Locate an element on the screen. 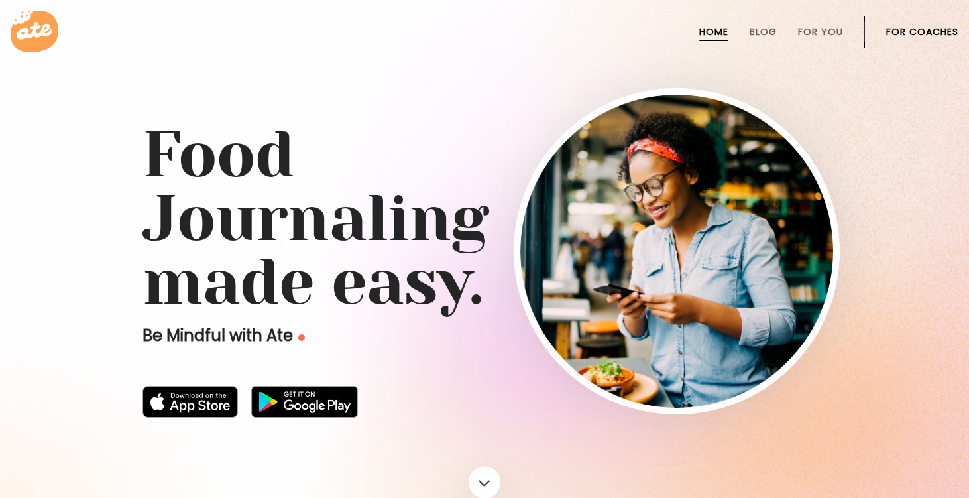 This screenshot has height=498, width=969. a: For Coaches is located at coordinates (922, 32).